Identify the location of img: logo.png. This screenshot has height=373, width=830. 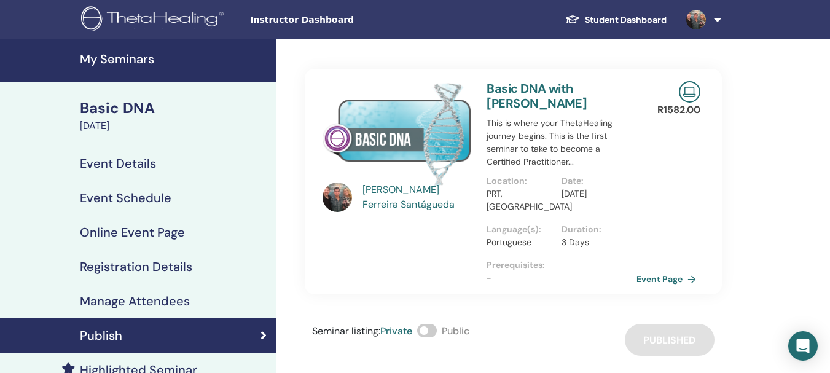
(154, 20).